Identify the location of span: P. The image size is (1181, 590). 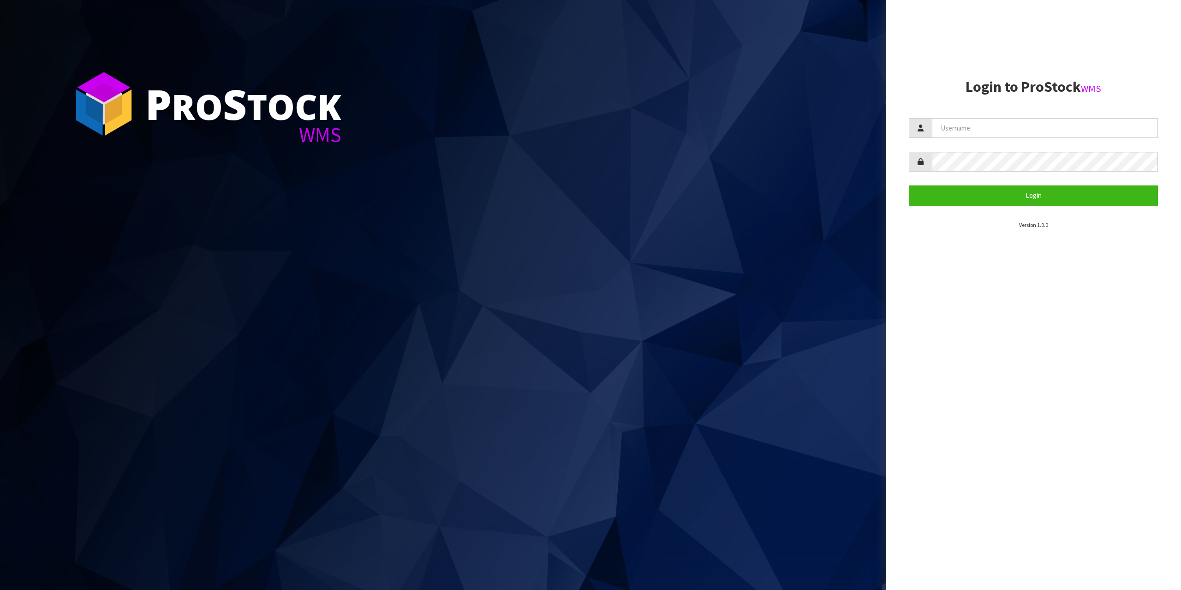
(158, 104).